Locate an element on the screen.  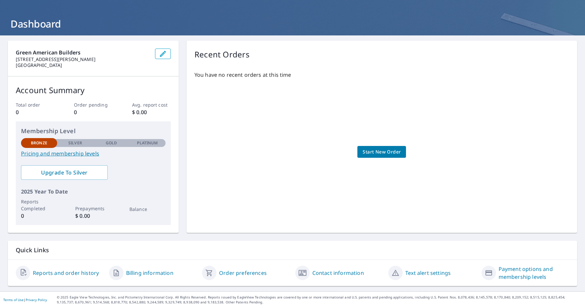
p: Membership Level is located at coordinates (93, 131).